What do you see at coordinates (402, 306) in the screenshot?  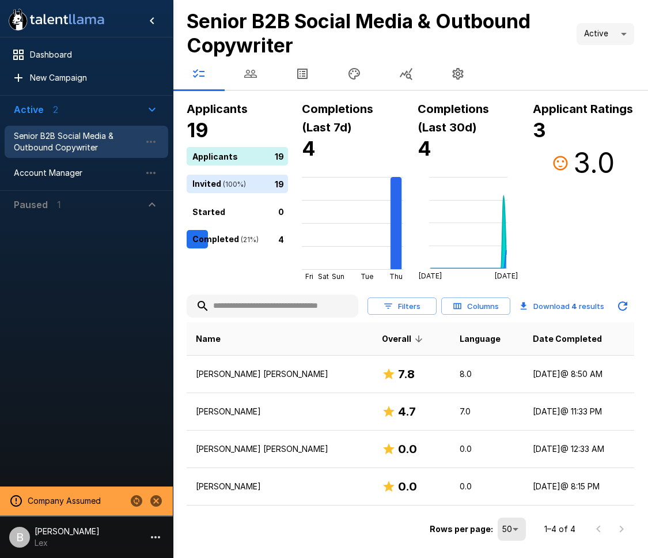 I see `button: Filters` at bounding box center [402, 306].